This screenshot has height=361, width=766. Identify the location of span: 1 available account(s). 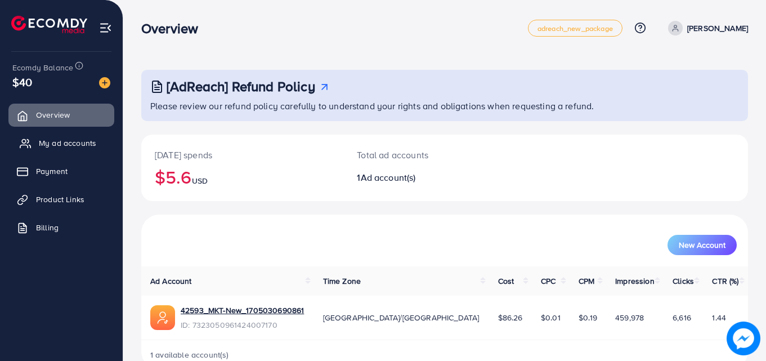
(190, 355).